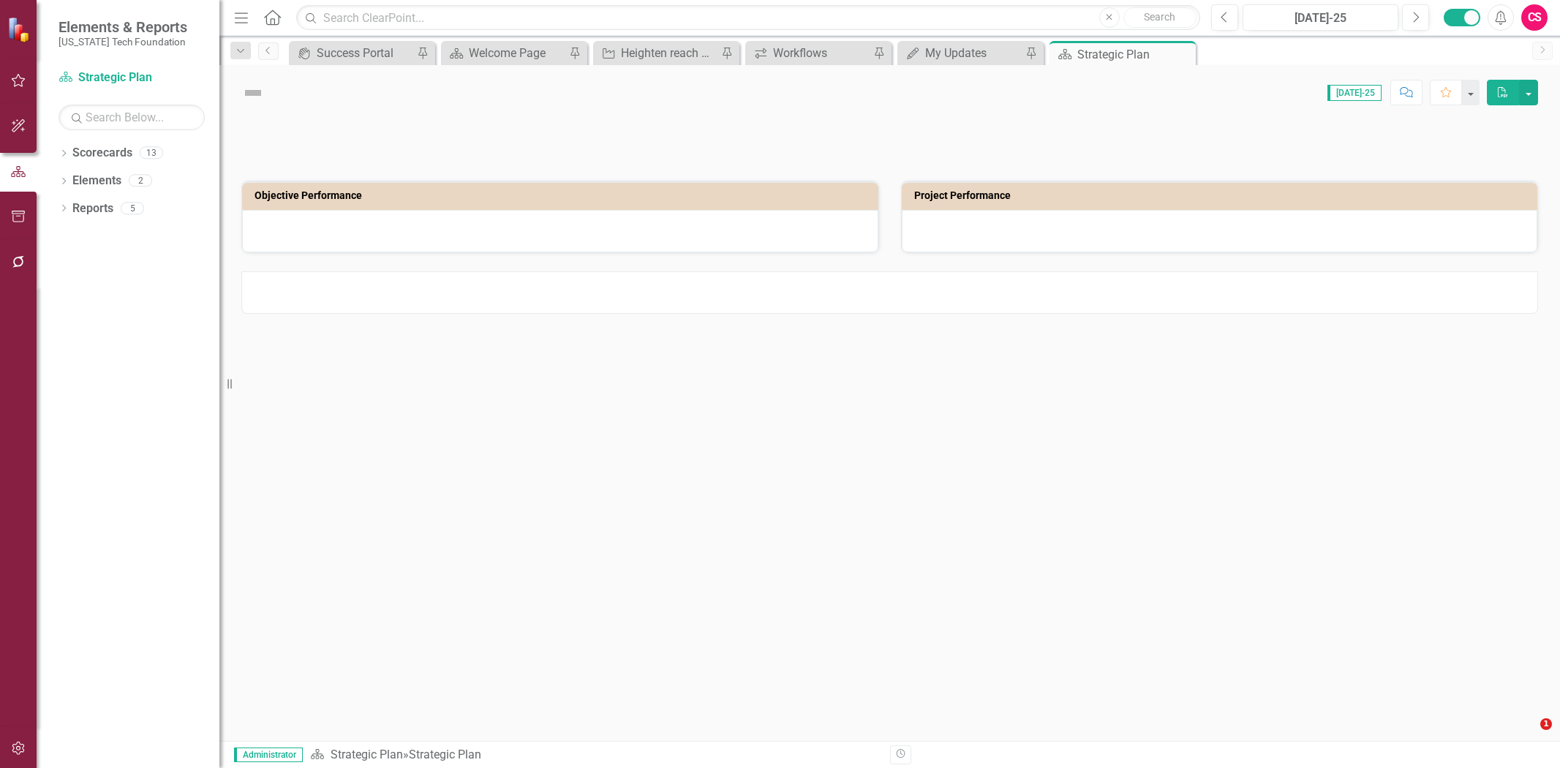  I want to click on div: My Updates, so click(973, 53).